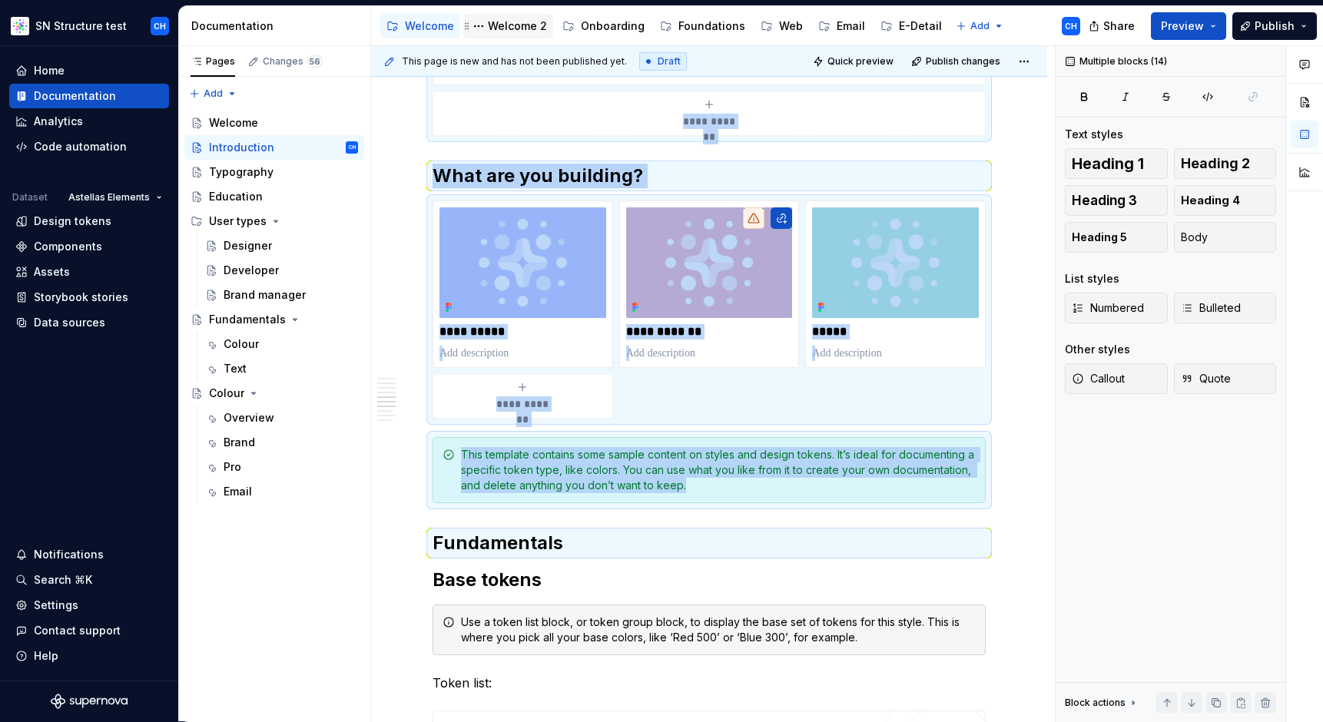 The image size is (1323, 722). Describe the element at coordinates (56, 605) in the screenshot. I see `div: Settings` at that location.